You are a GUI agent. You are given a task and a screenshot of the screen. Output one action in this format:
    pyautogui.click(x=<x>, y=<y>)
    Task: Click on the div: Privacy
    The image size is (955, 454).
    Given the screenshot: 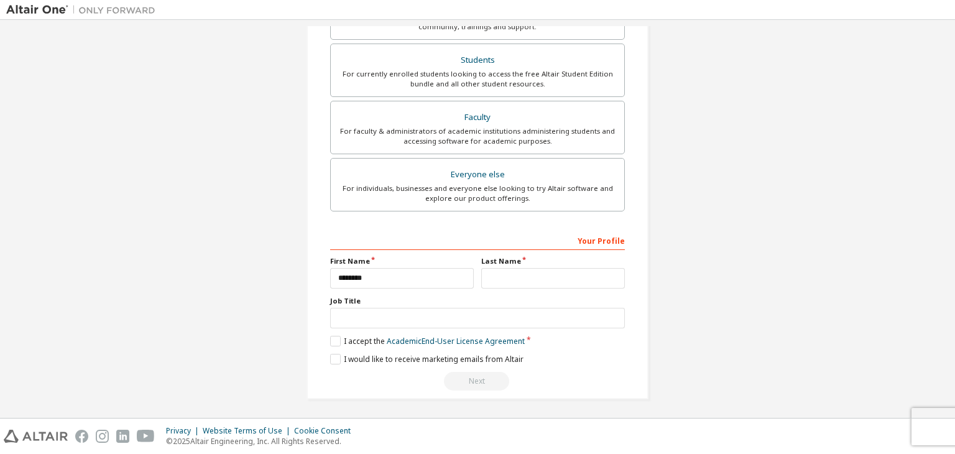 What is the action you would take?
    pyautogui.click(x=184, y=431)
    